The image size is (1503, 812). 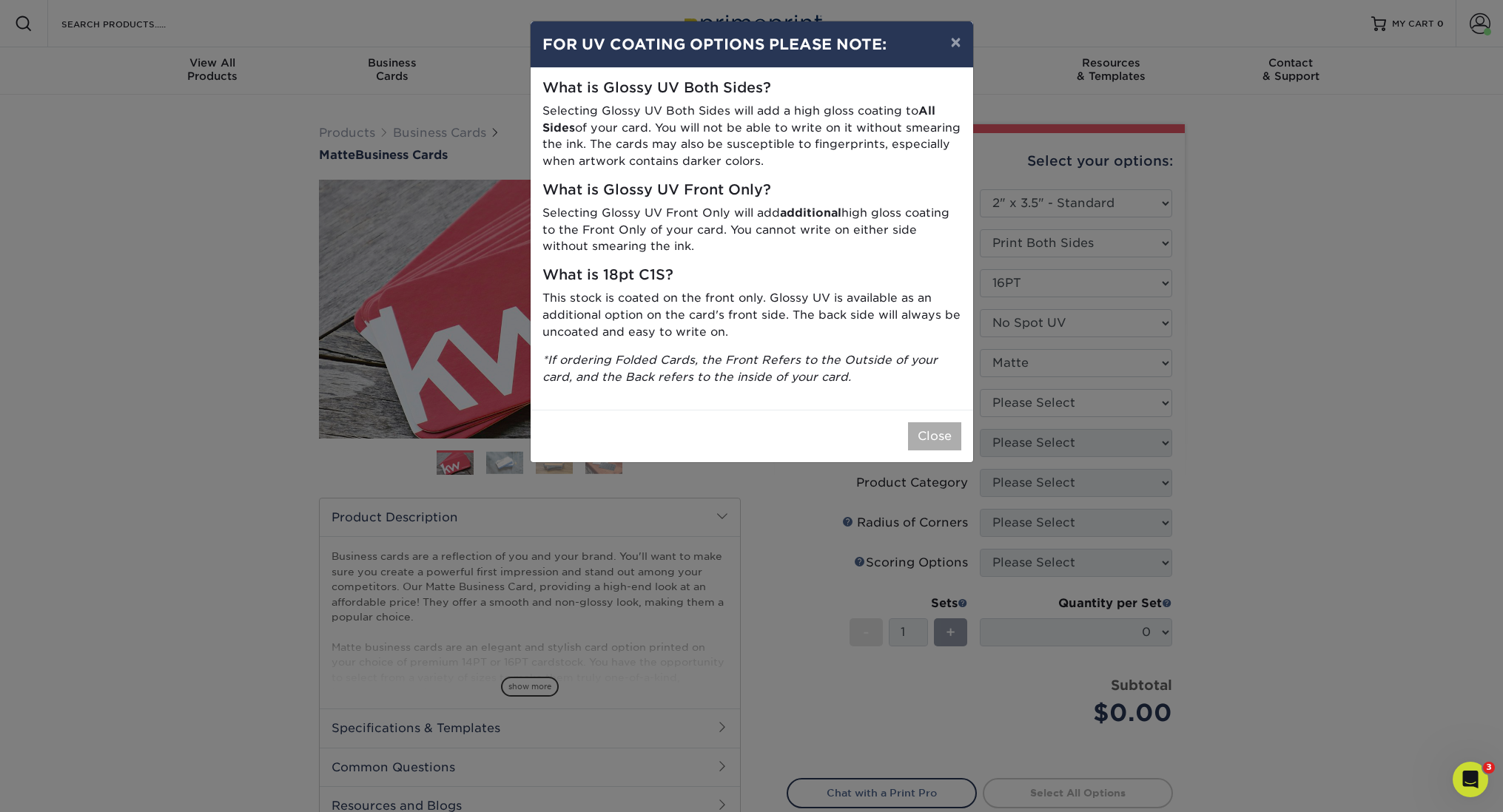 I want to click on h4: FOR UV COATING OPTIONS PLEASE NOTE:, so click(x=752, y=45).